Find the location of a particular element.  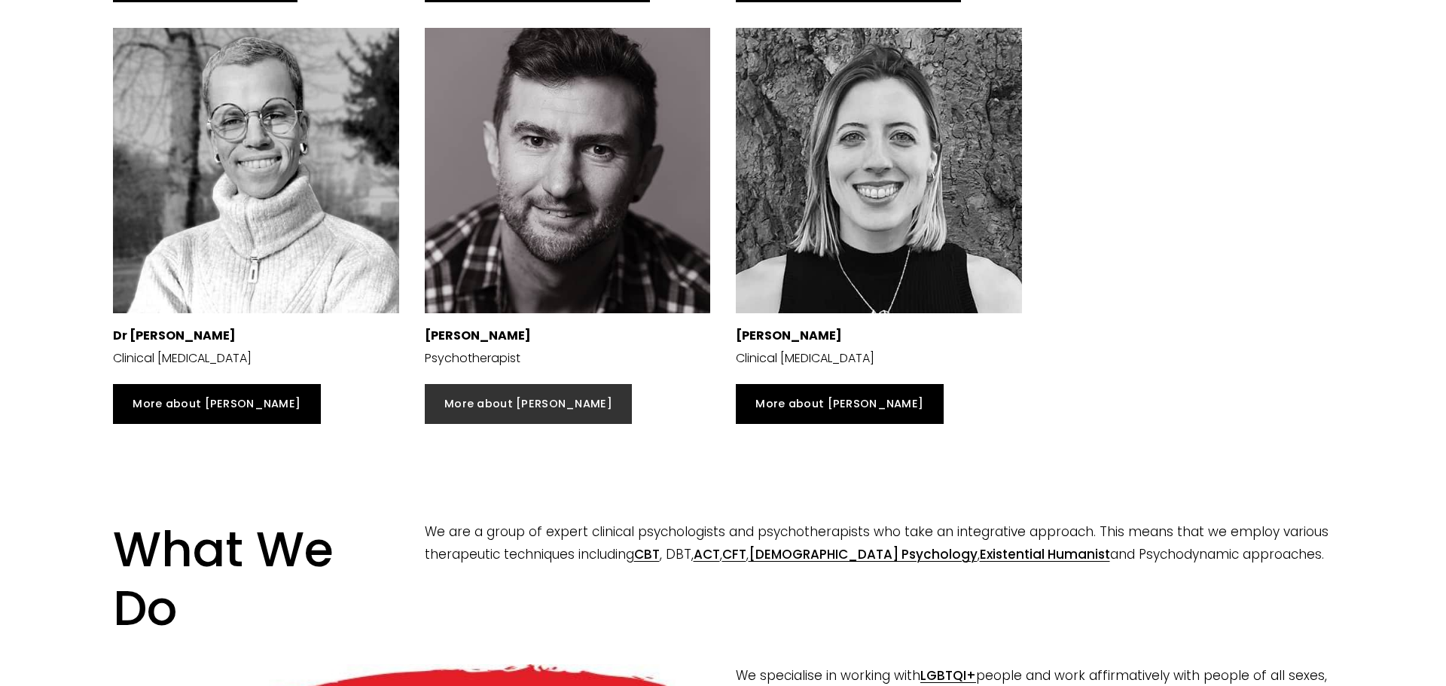

a: ACT is located at coordinates (706, 554).